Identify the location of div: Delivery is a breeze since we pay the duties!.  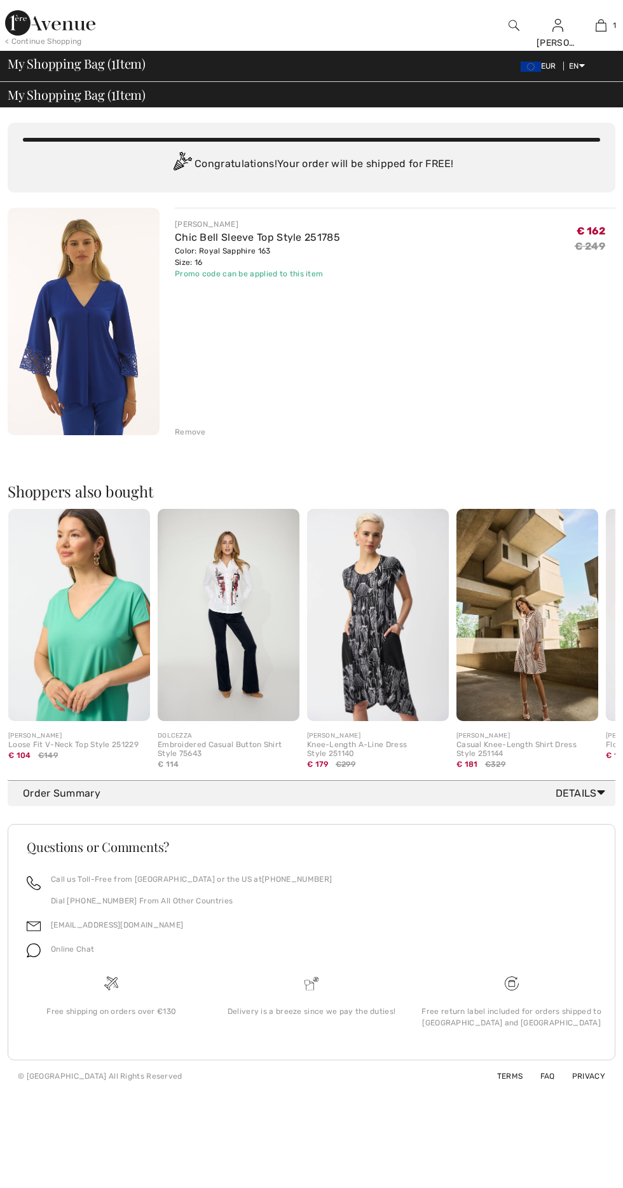
(311, 1011).